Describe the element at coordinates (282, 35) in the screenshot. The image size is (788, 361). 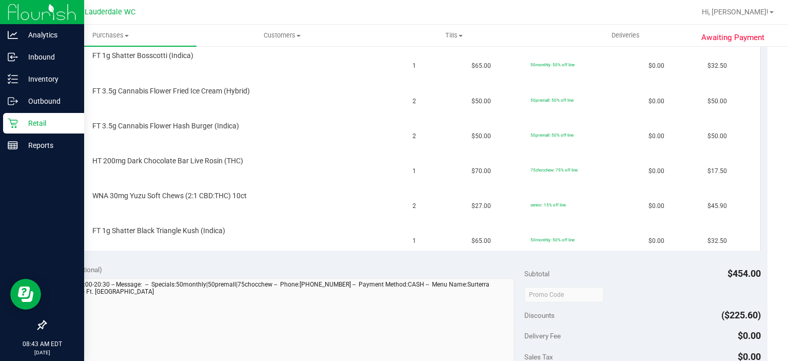
I see `span: Customers` at that location.